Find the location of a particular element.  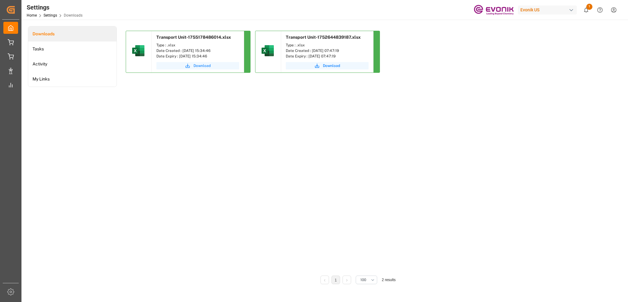

li: Tasks is located at coordinates (72, 49).